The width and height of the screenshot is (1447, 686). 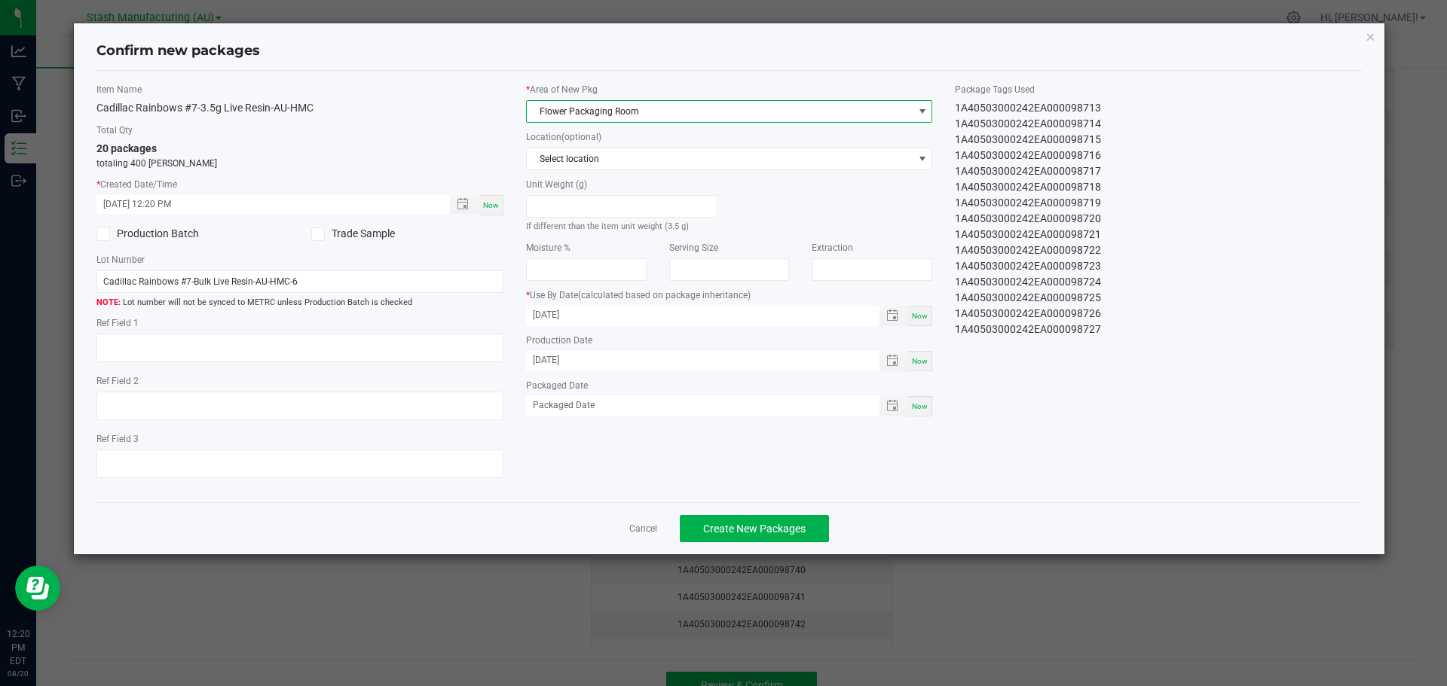 I want to click on label: Production Date, so click(x=729, y=341).